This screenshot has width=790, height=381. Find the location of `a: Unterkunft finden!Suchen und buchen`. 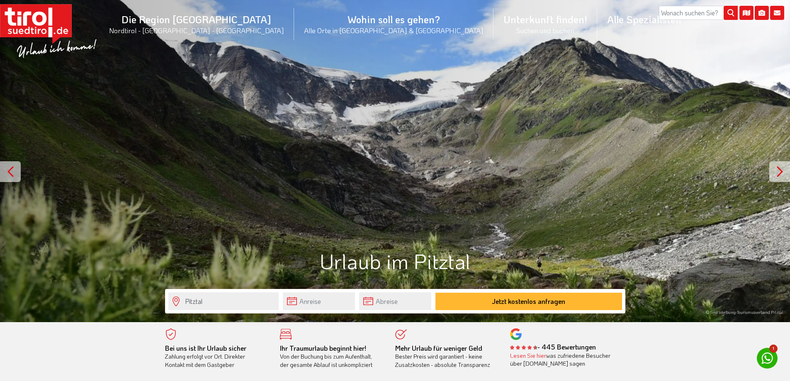

a: Unterkunft finden!Suchen und buchen is located at coordinates (546, 24).